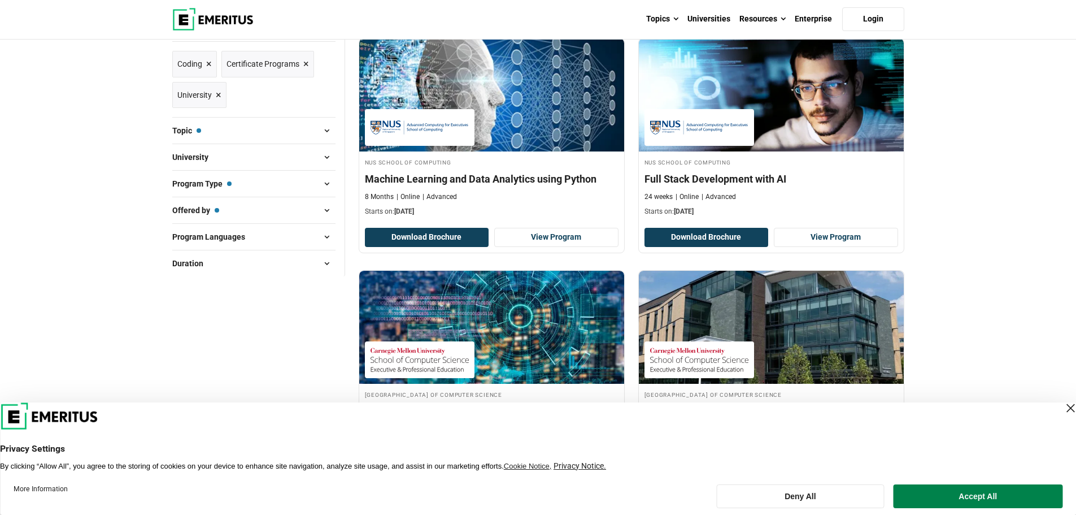 The height and width of the screenshot is (515, 1076). What do you see at coordinates (771, 327) in the screenshot?
I see `img: Introduction to Algorithms and Data Structures | Online Coding Course` at bounding box center [771, 327].